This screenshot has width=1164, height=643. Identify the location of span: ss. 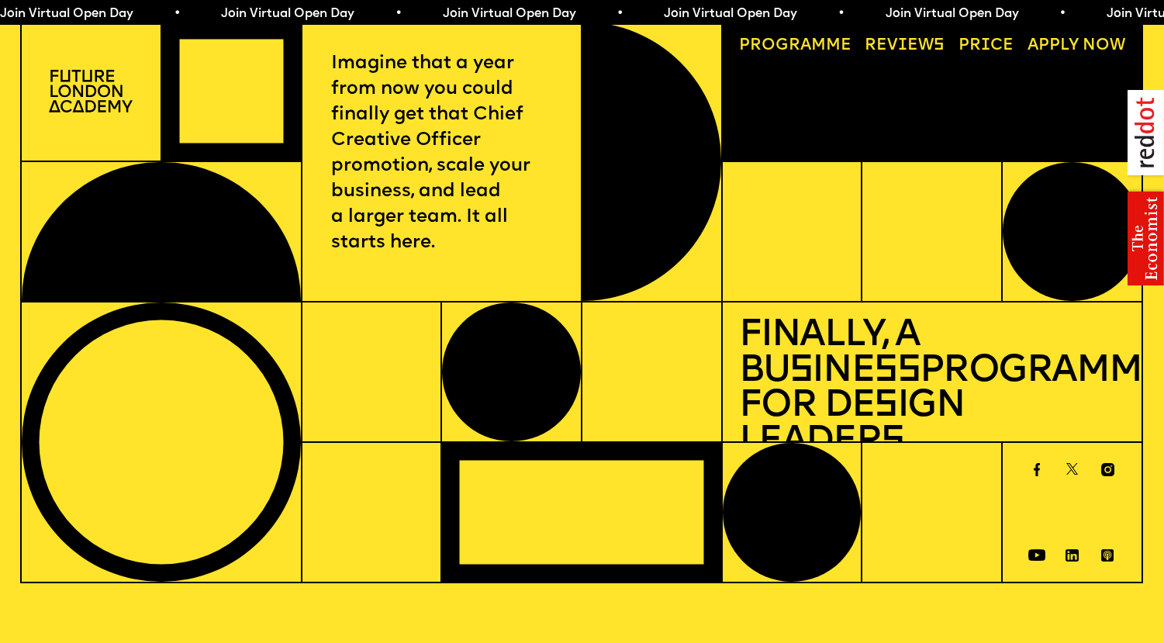
(897, 371).